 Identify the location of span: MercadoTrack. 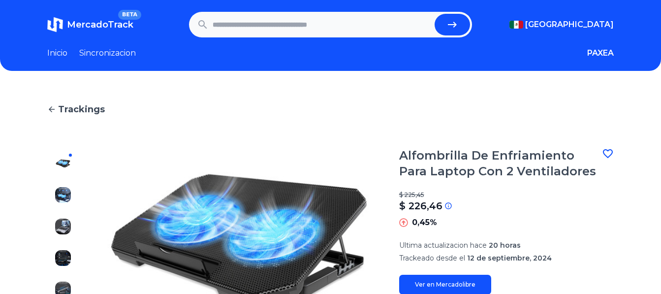
(100, 25).